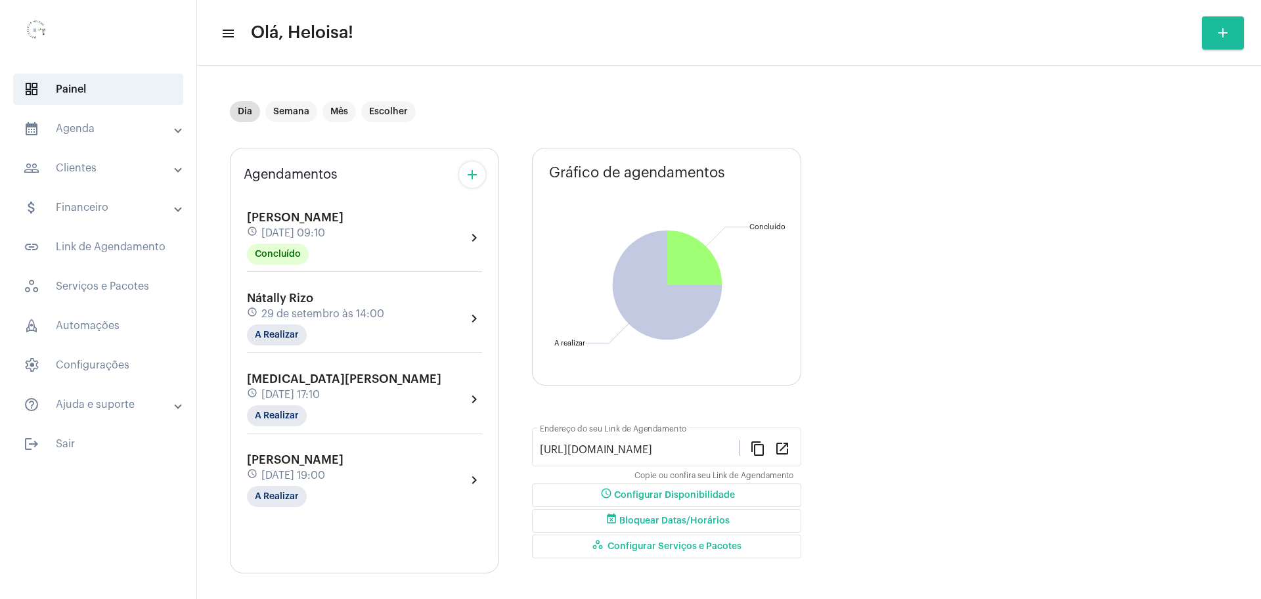 This screenshot has width=1261, height=599. I want to click on mat-expansion-panel-header: sidenav iconAgenda, so click(102, 129).